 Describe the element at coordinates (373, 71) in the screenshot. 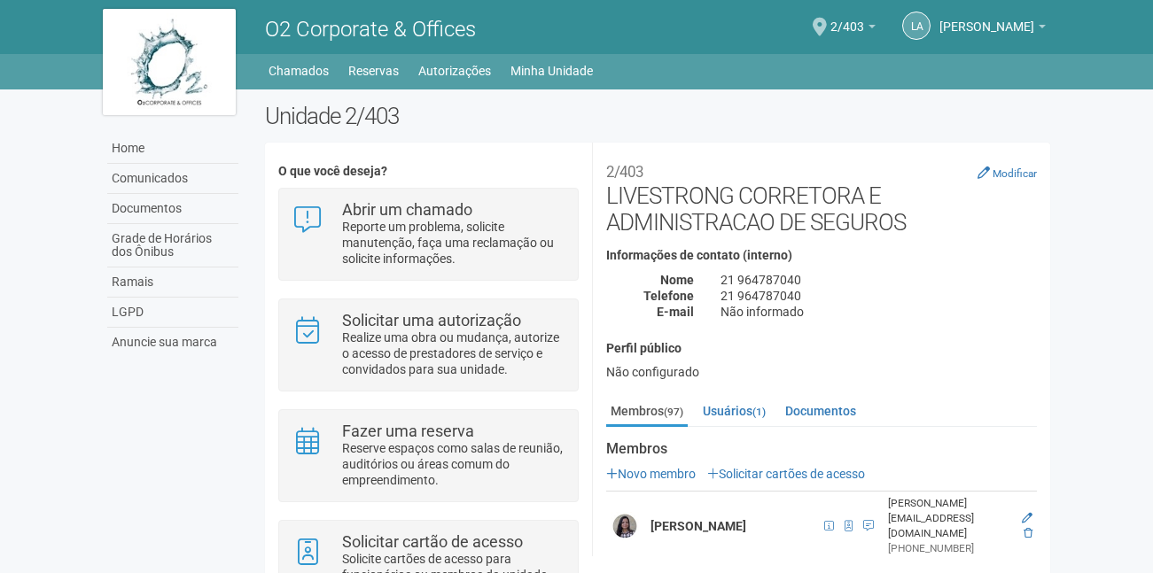

I see `a: Reservas` at that location.